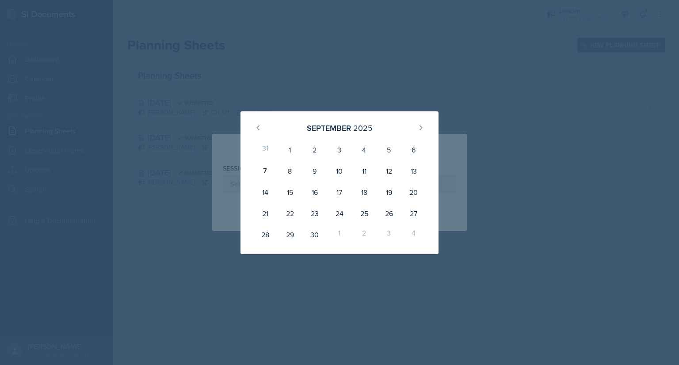 The height and width of the screenshot is (365, 679). Describe the element at coordinates (265, 192) in the screenshot. I see `div: 14` at that location.